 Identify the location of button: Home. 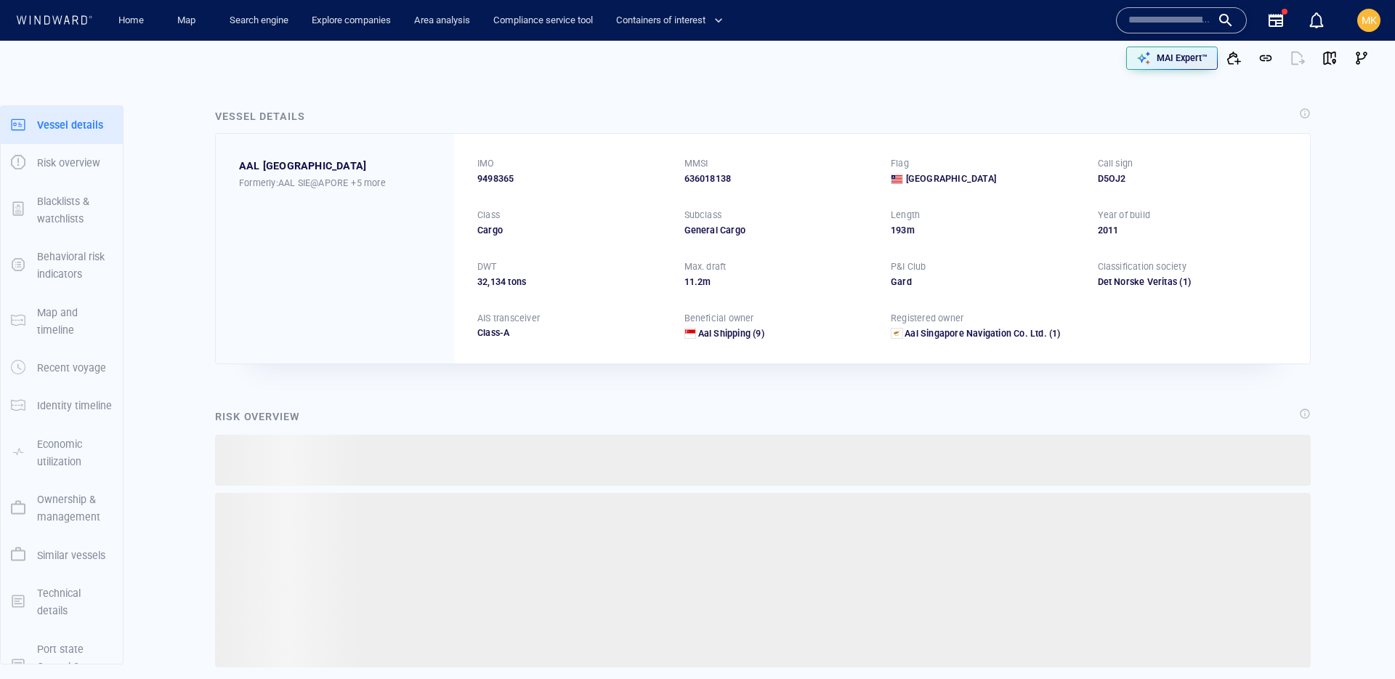
(131, 20).